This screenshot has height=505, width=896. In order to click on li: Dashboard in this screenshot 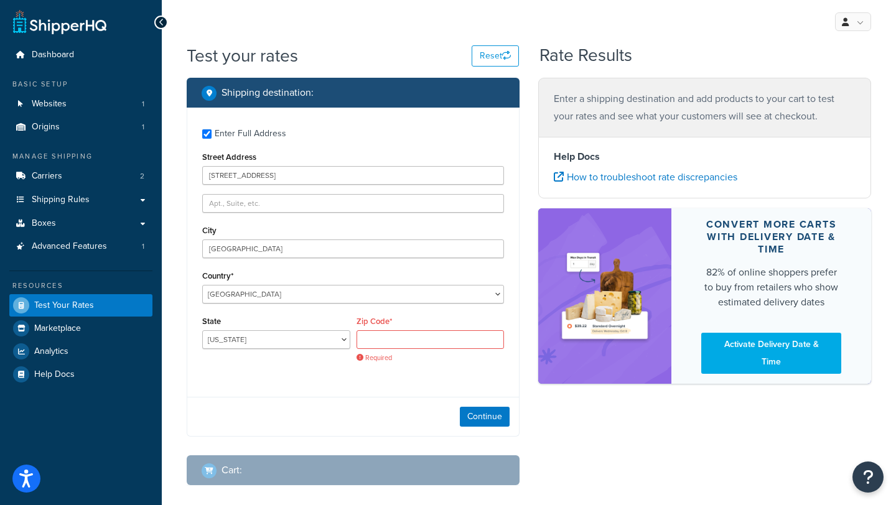, I will do `click(81, 55)`.